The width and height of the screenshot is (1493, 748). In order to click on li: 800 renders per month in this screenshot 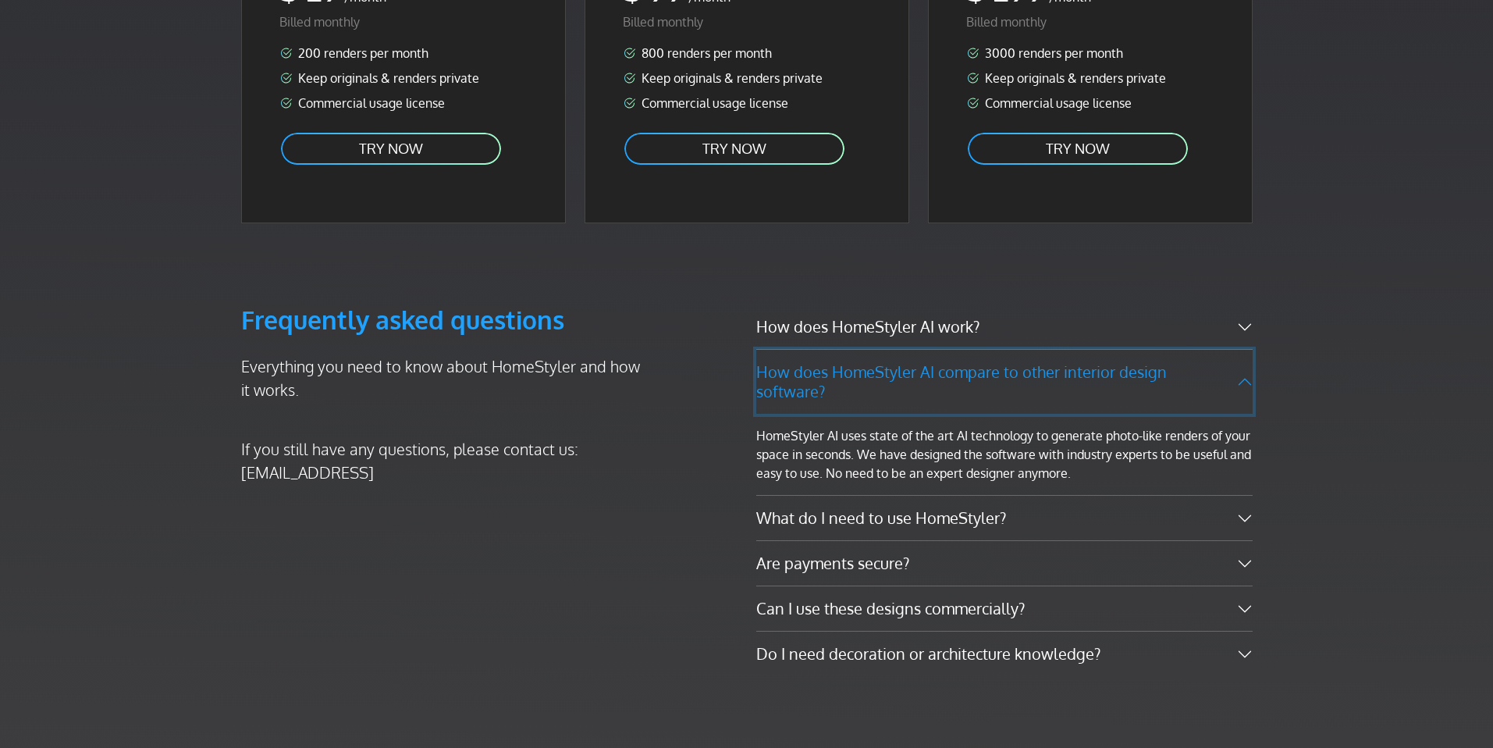, I will do `click(747, 53)`.